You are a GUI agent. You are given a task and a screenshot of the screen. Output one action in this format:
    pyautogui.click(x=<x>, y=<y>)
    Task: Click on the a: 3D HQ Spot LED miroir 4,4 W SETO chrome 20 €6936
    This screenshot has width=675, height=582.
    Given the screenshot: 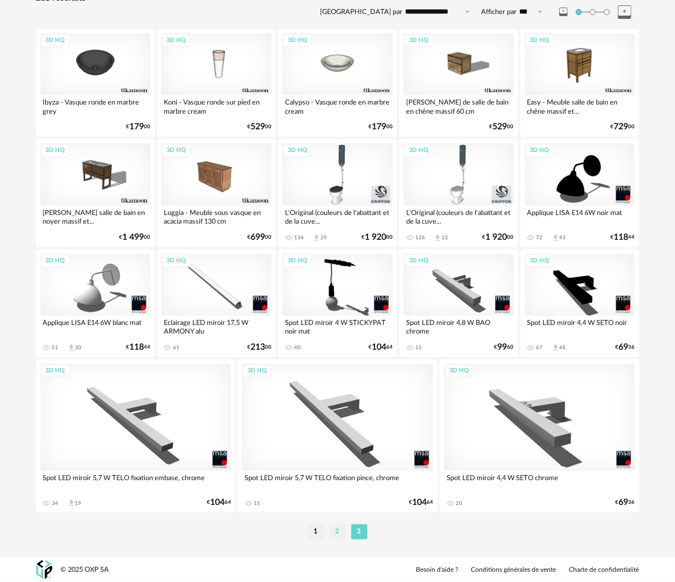 What is the action you would take?
    pyautogui.click(x=540, y=436)
    